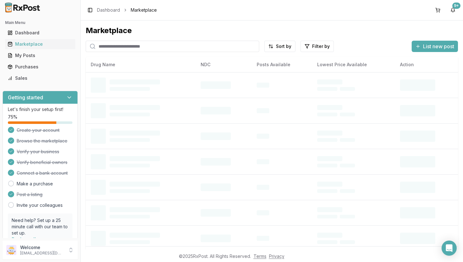 This screenshot has width=463, height=262. Describe the element at coordinates (42, 162) in the screenshot. I see `span: Verify beneficial owners` at that location.